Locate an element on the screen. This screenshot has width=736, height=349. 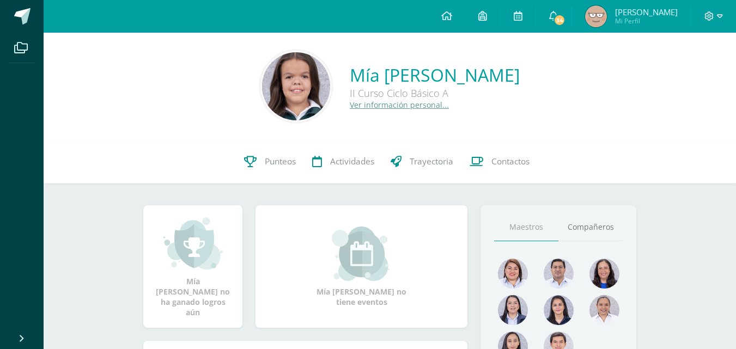
a: Maestros is located at coordinates (527, 227).